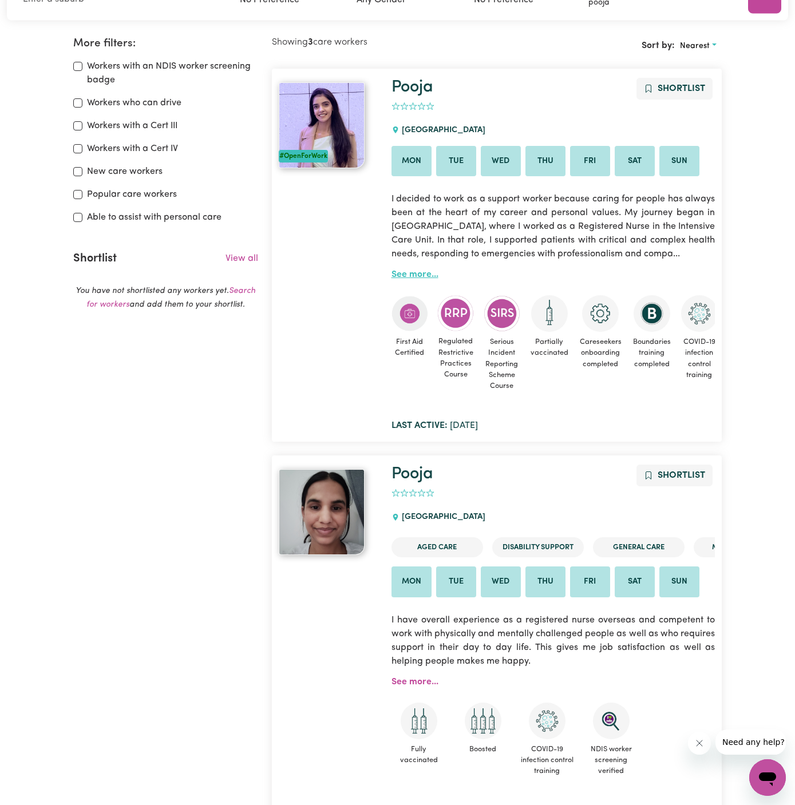 This screenshot has height=805, width=795. I want to click on img: Care and support worker has received booster dose of COVID-19 vaccination, so click(483, 721).